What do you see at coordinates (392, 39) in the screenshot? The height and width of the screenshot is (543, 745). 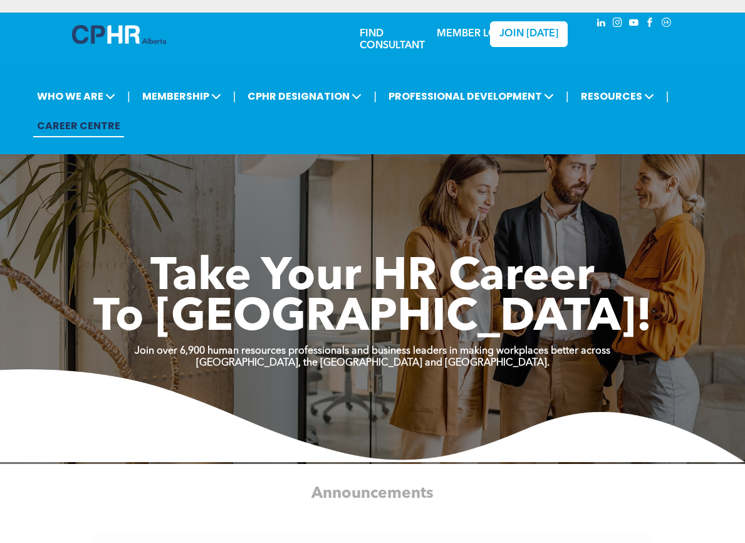 I see `a: FIND CONSULTANT` at bounding box center [392, 39].